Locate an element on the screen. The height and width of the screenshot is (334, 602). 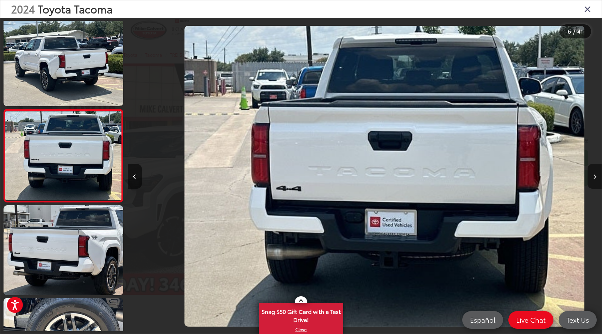
a: Text Us is located at coordinates (578, 320).